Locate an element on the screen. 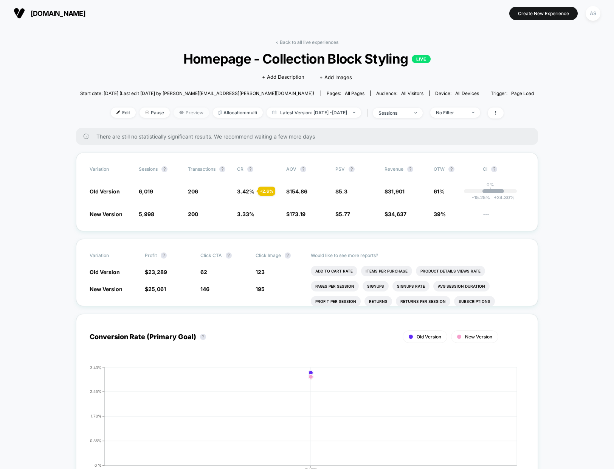 The height and width of the screenshot is (469, 614). button: AS is located at coordinates (593, 13).